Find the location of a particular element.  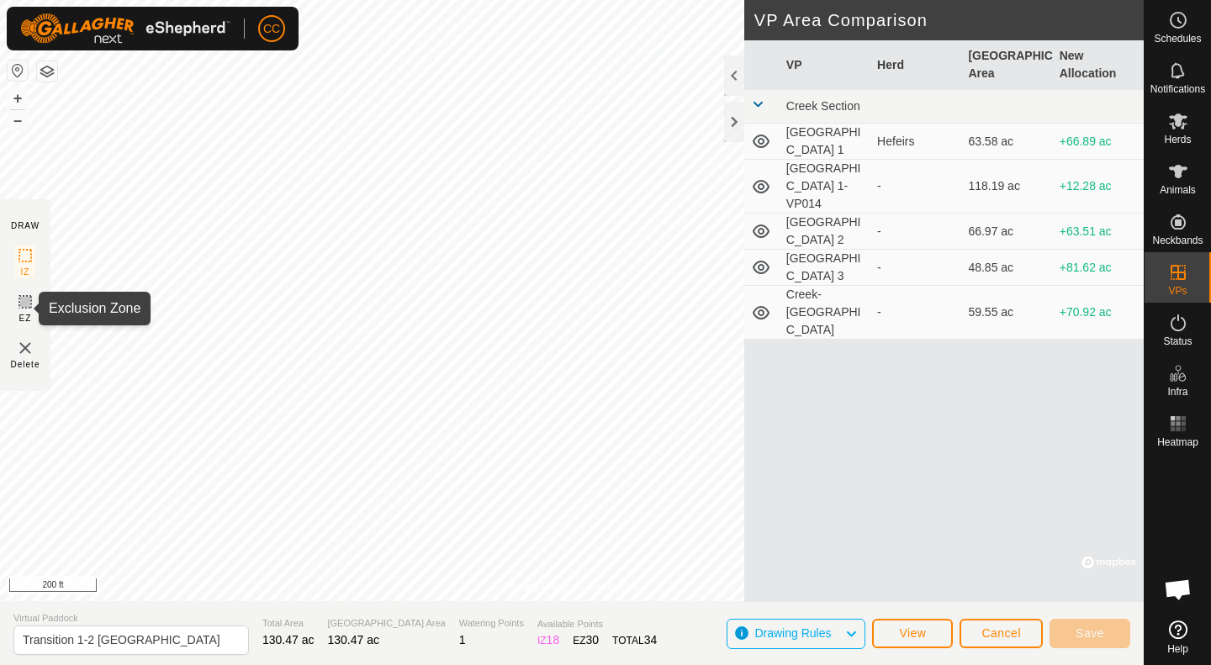

span: Status is located at coordinates (1177, 341).